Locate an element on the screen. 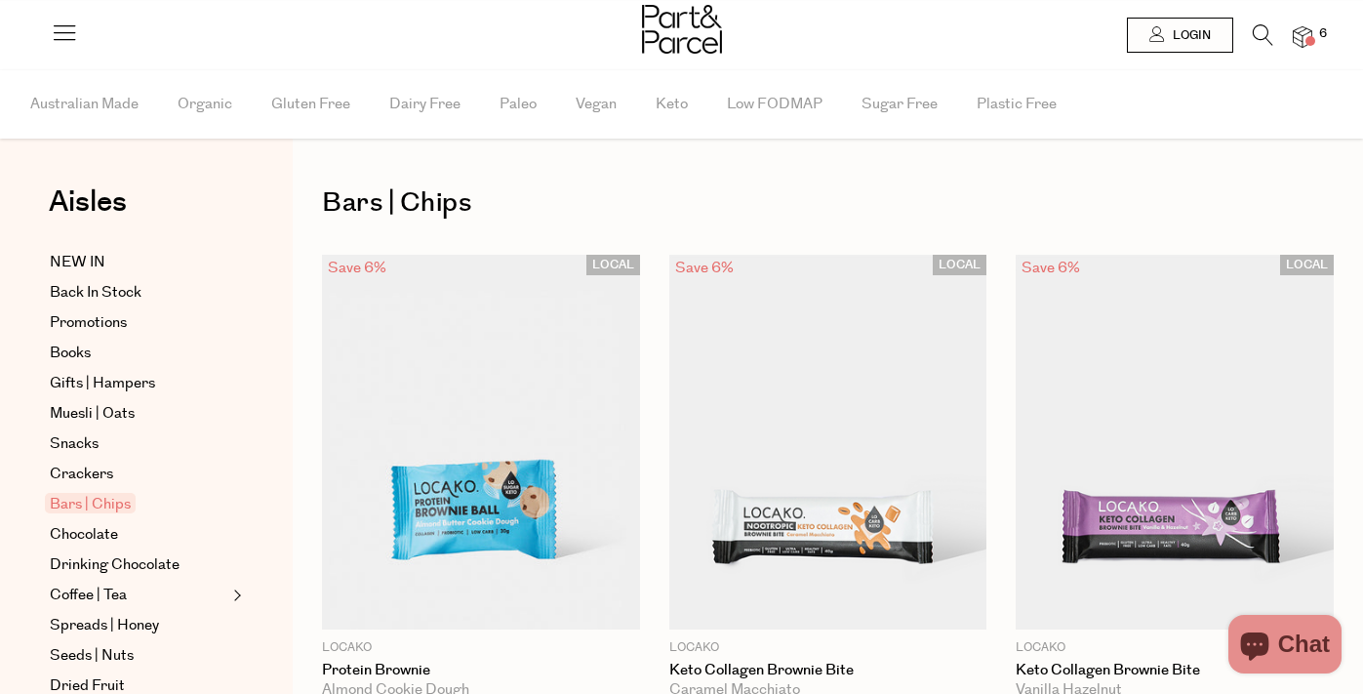  a: Drinking Chocolate is located at coordinates (139, 565).